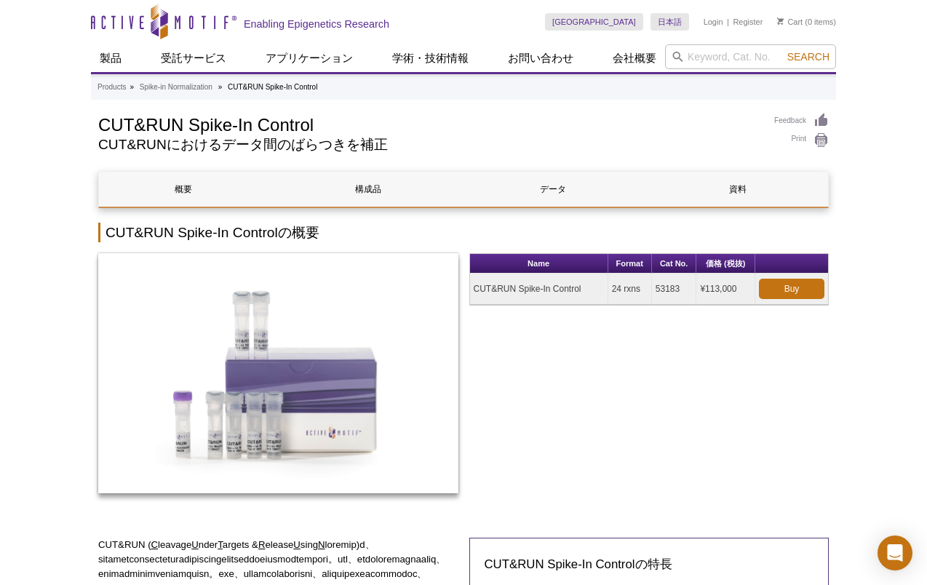 The image size is (927, 585). I want to click on input: Keyword, Cat. No., so click(750, 57).